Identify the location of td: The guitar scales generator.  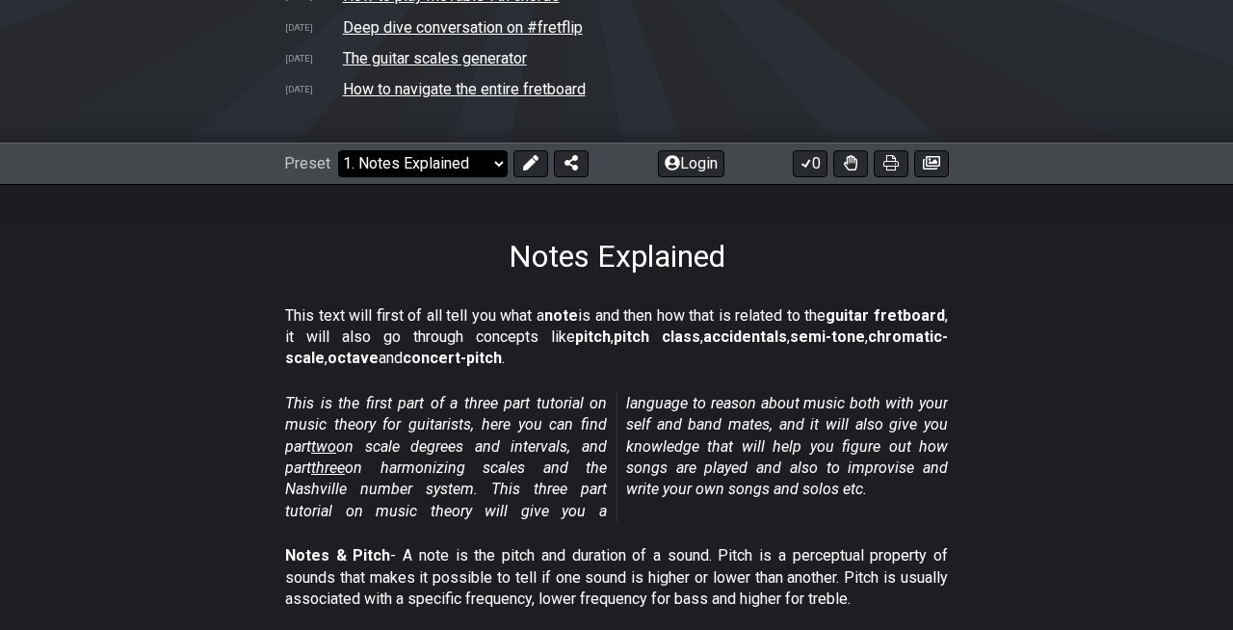
(435, 58).